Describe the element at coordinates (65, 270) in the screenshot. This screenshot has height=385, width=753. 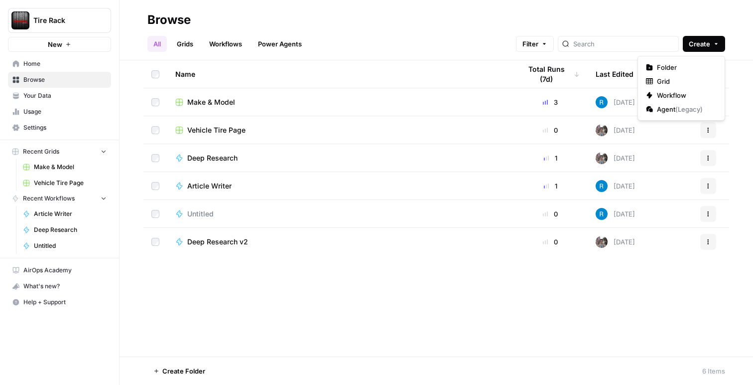
I see `span: AirOps Academy` at that location.